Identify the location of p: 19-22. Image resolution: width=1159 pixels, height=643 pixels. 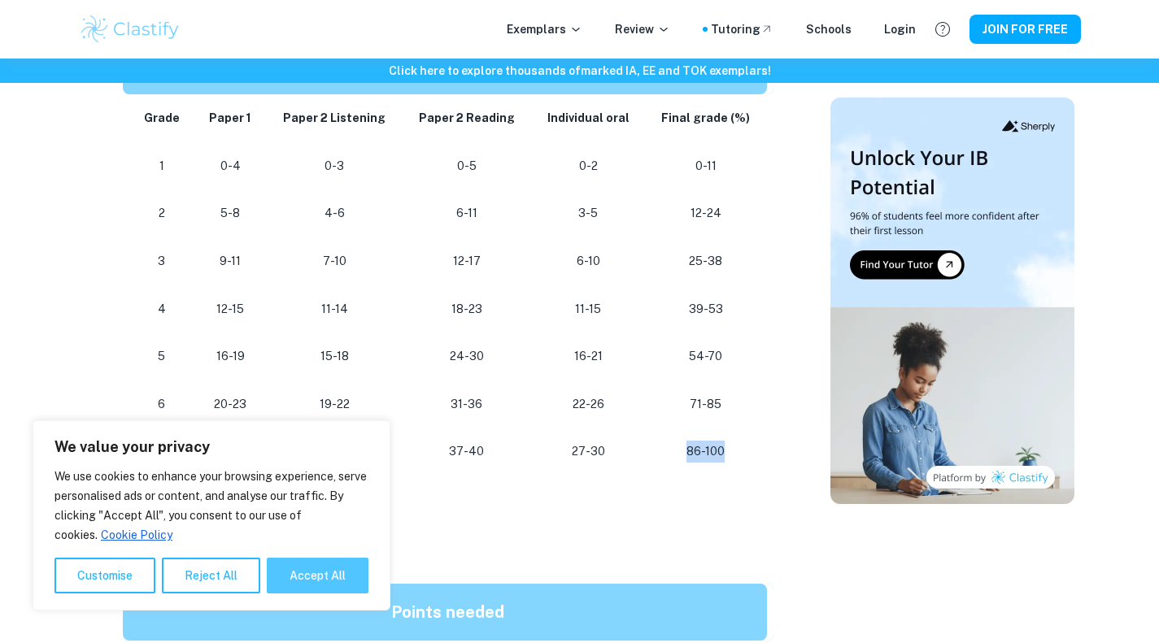
(334, 404).